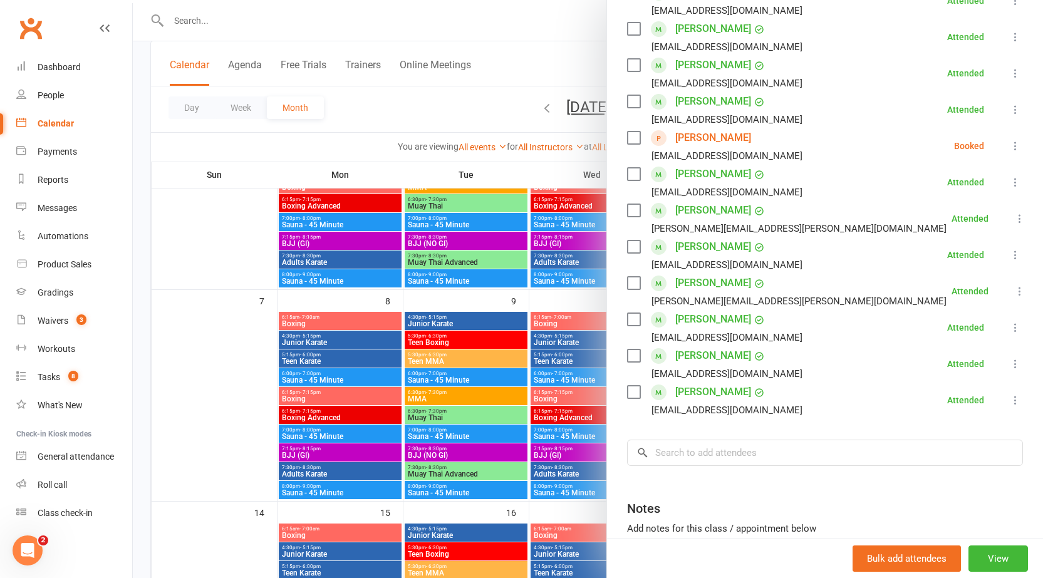 This screenshot has height=578, width=1043. What do you see at coordinates (825, 529) in the screenshot?
I see `div: Add notes for this class / appointment below` at bounding box center [825, 529].